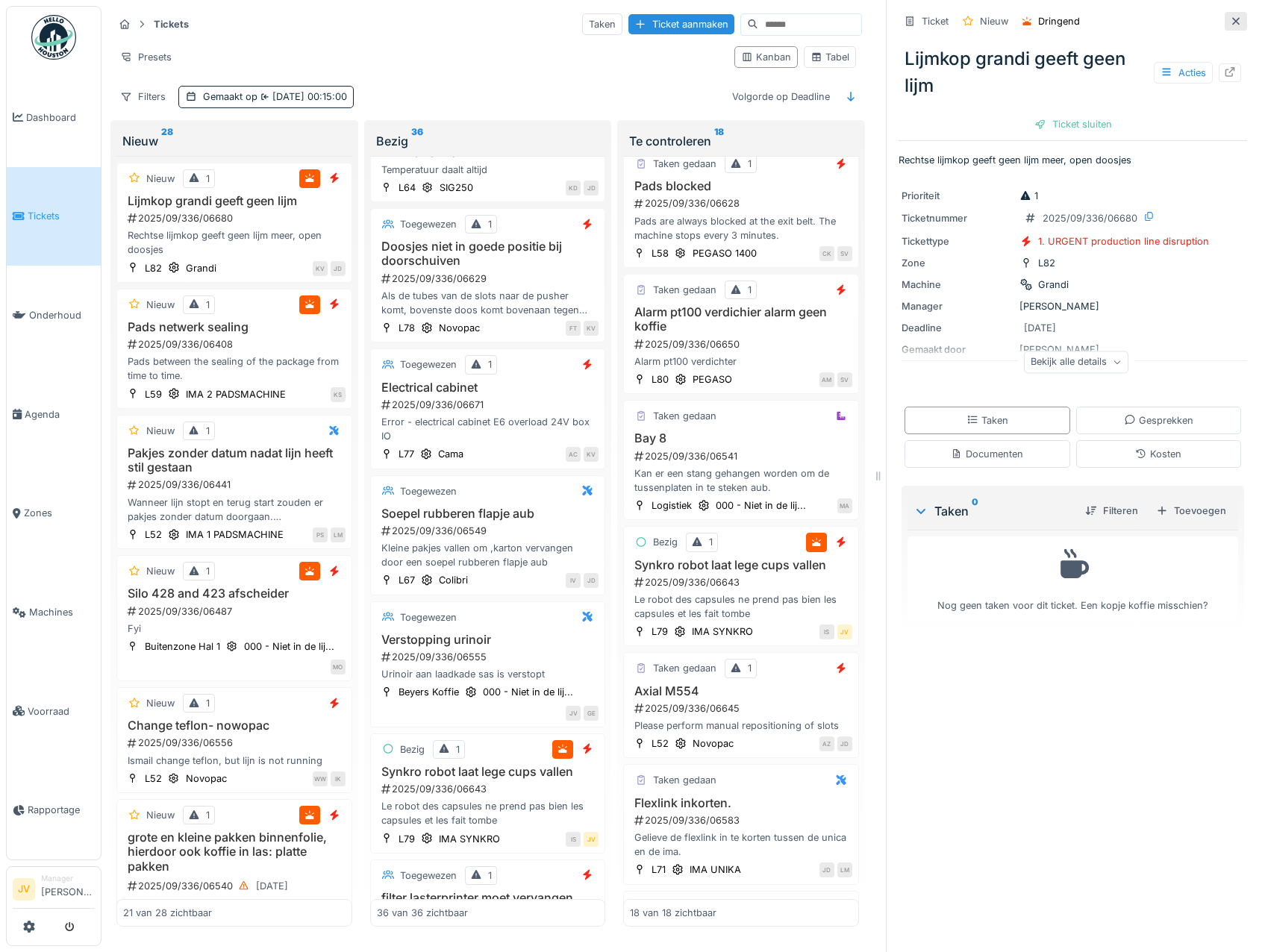 The image size is (1265, 952). What do you see at coordinates (54, 711) in the screenshot?
I see `a: Voorraad` at bounding box center [54, 711].